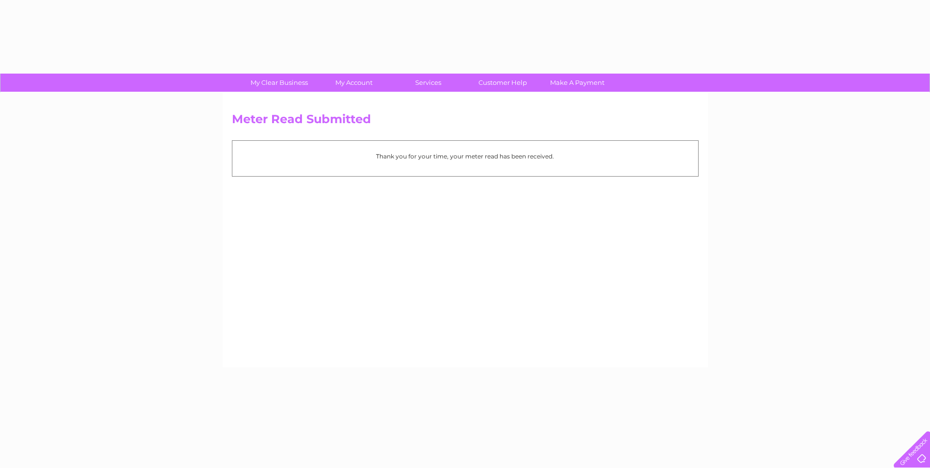 This screenshot has height=468, width=930. Describe the element at coordinates (353, 82) in the screenshot. I see `a: My Account` at that location.